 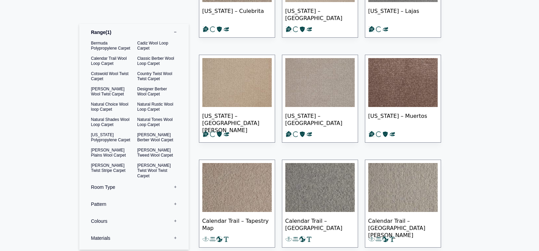 What do you see at coordinates (134, 222) in the screenshot?
I see `label: Colours` at bounding box center [134, 222].